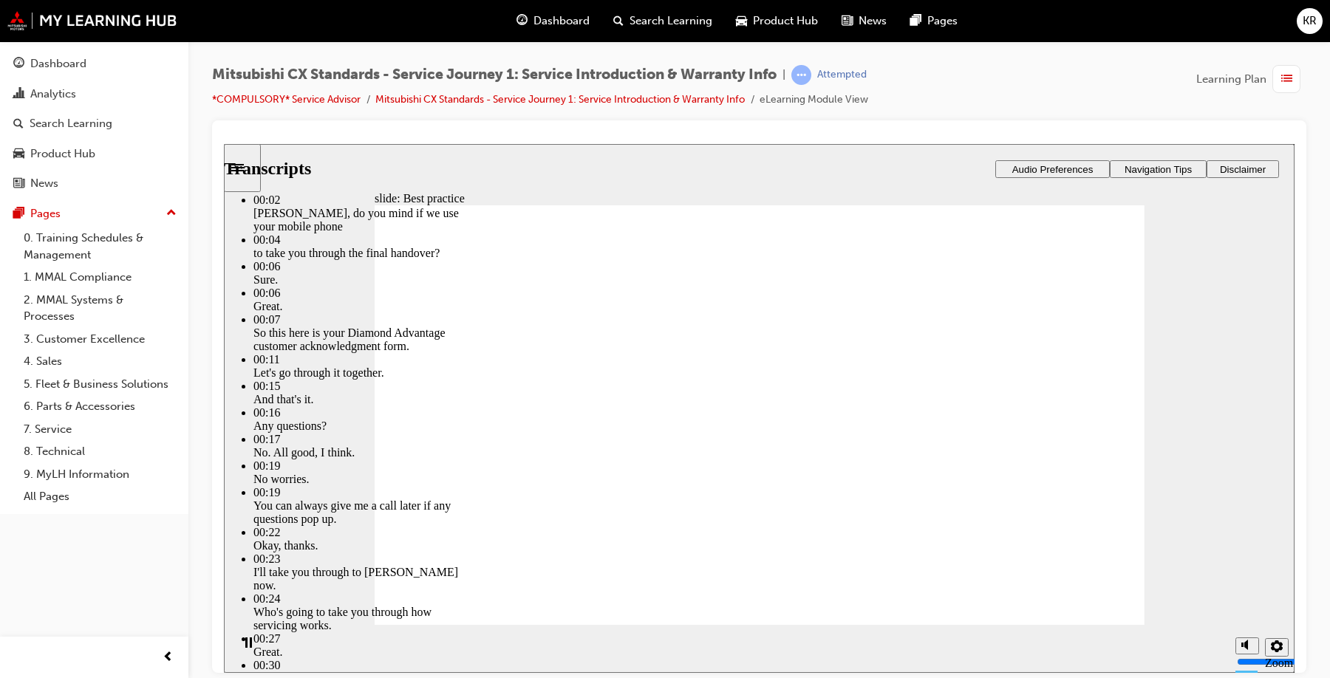 The image size is (1330, 678). What do you see at coordinates (561, 21) in the screenshot?
I see `span: Dashboard` at bounding box center [561, 21].